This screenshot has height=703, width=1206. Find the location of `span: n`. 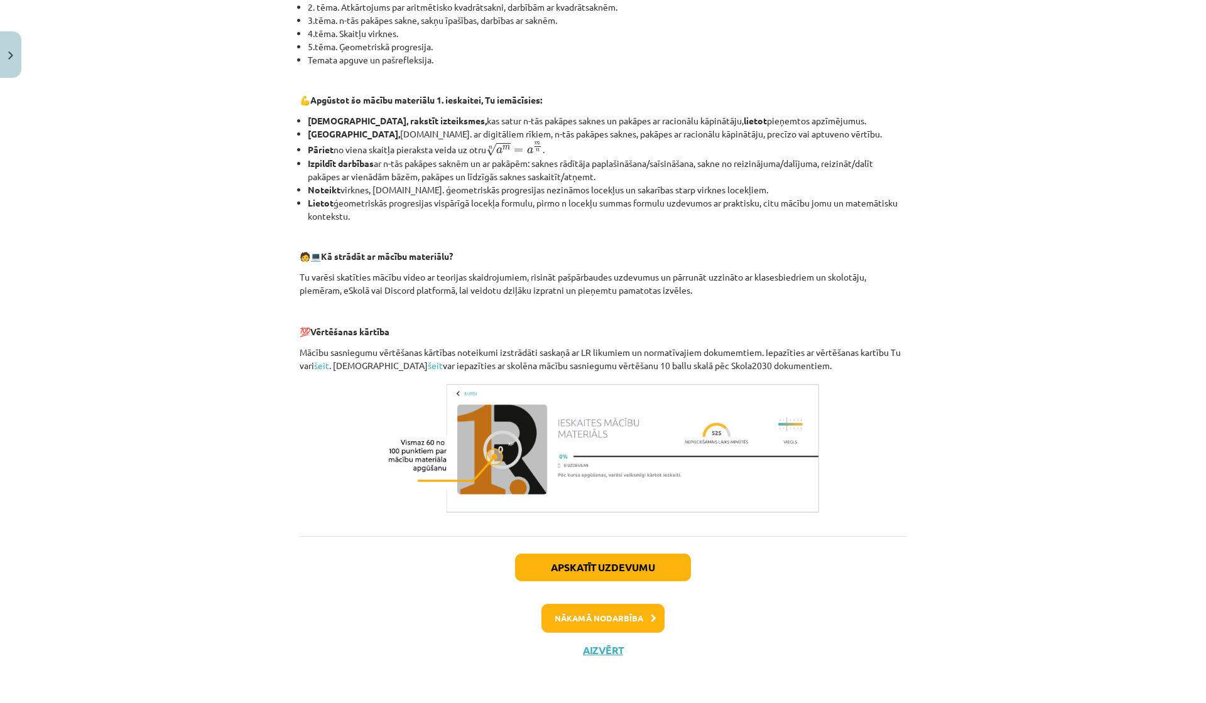

span: n is located at coordinates (538, 150).